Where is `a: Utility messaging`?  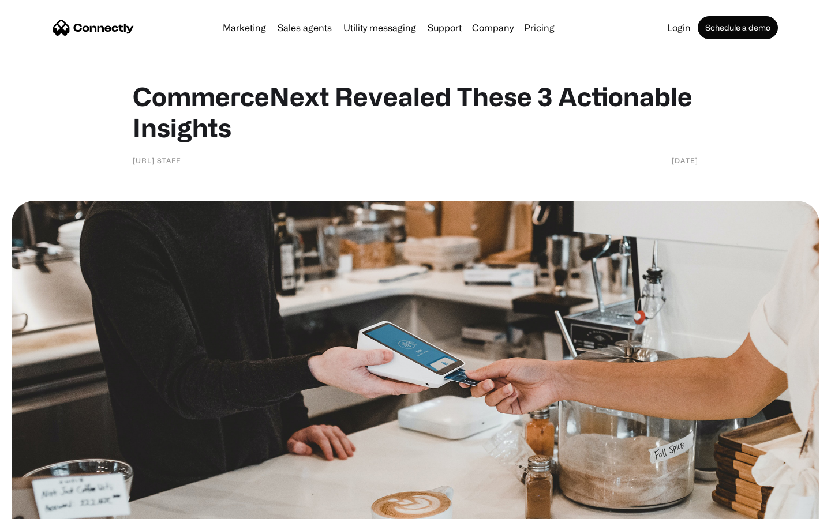 a: Utility messaging is located at coordinates (380, 28).